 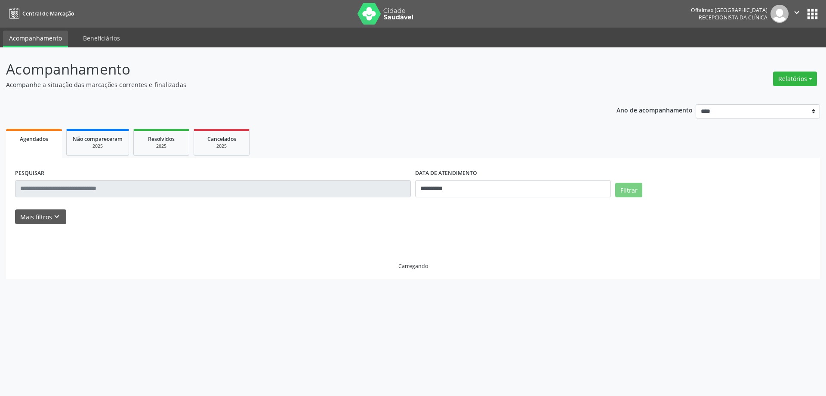 I want to click on span: Não compareceram, so click(x=98, y=139).